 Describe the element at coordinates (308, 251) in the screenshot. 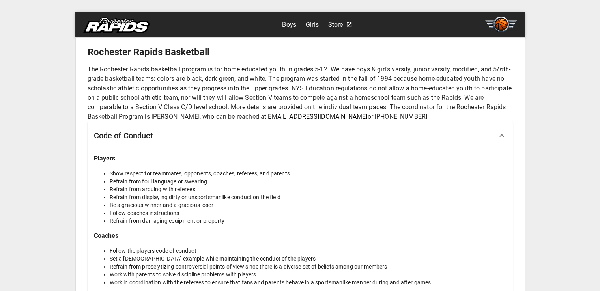

I see `li: Follow the players code of conduct` at that location.